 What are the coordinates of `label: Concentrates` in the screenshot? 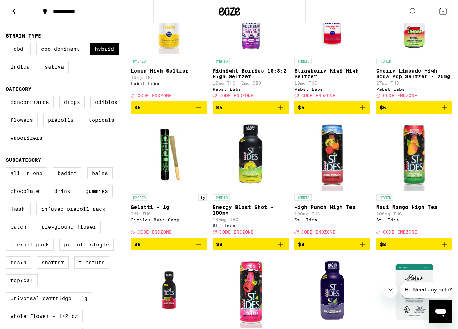 It's located at (30, 102).